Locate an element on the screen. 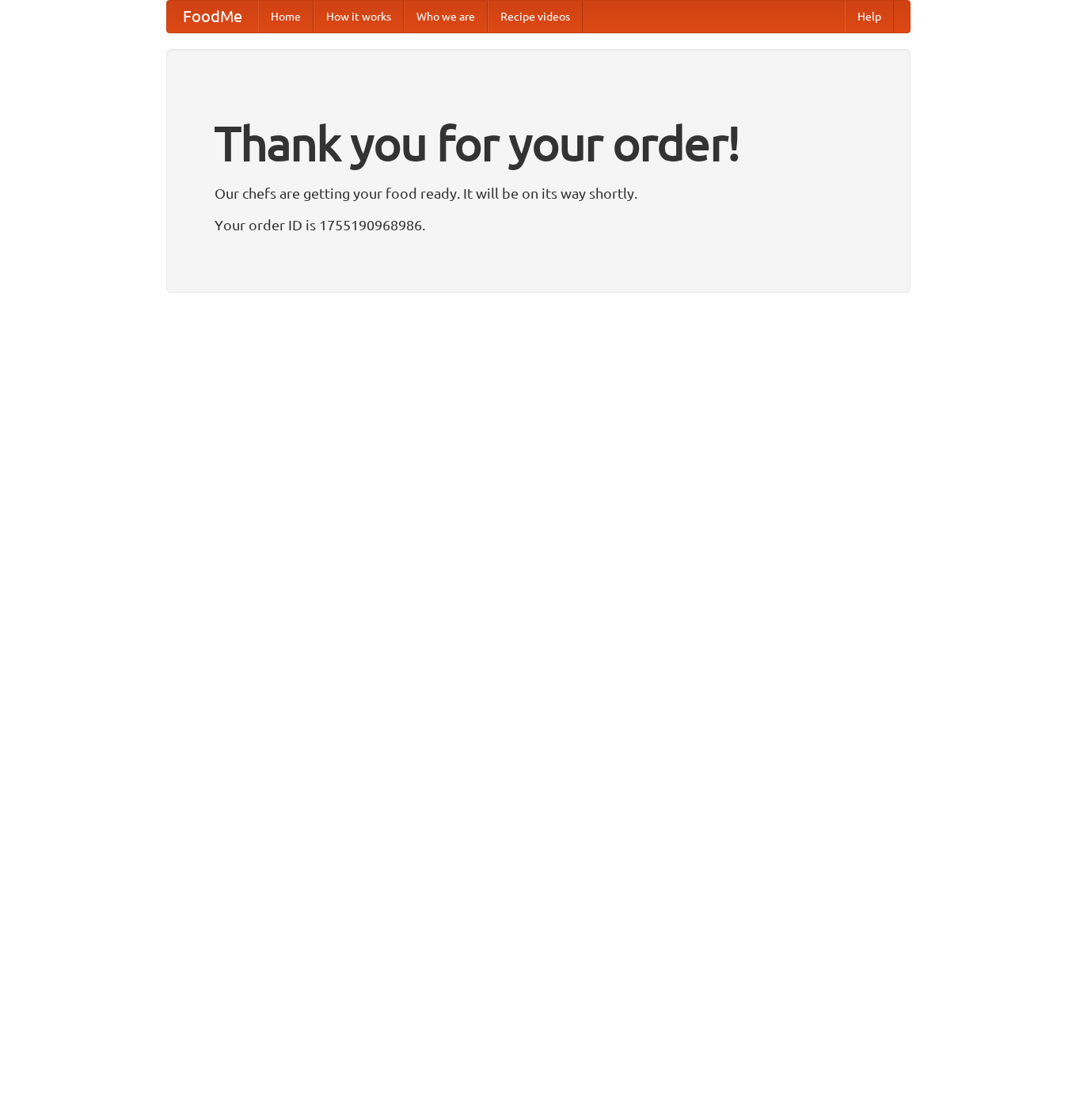 This screenshot has width=1076, height=1120. a: Who we are is located at coordinates (446, 16).